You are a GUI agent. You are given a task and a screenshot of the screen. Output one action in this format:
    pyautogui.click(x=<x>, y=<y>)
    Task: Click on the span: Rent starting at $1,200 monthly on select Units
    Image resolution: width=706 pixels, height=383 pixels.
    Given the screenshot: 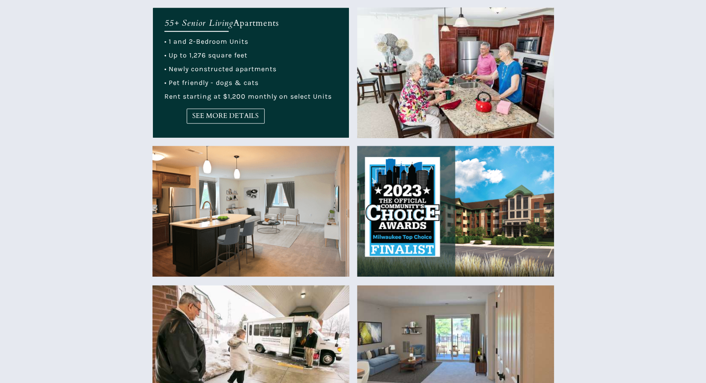 What is the action you would take?
    pyautogui.click(x=248, y=96)
    